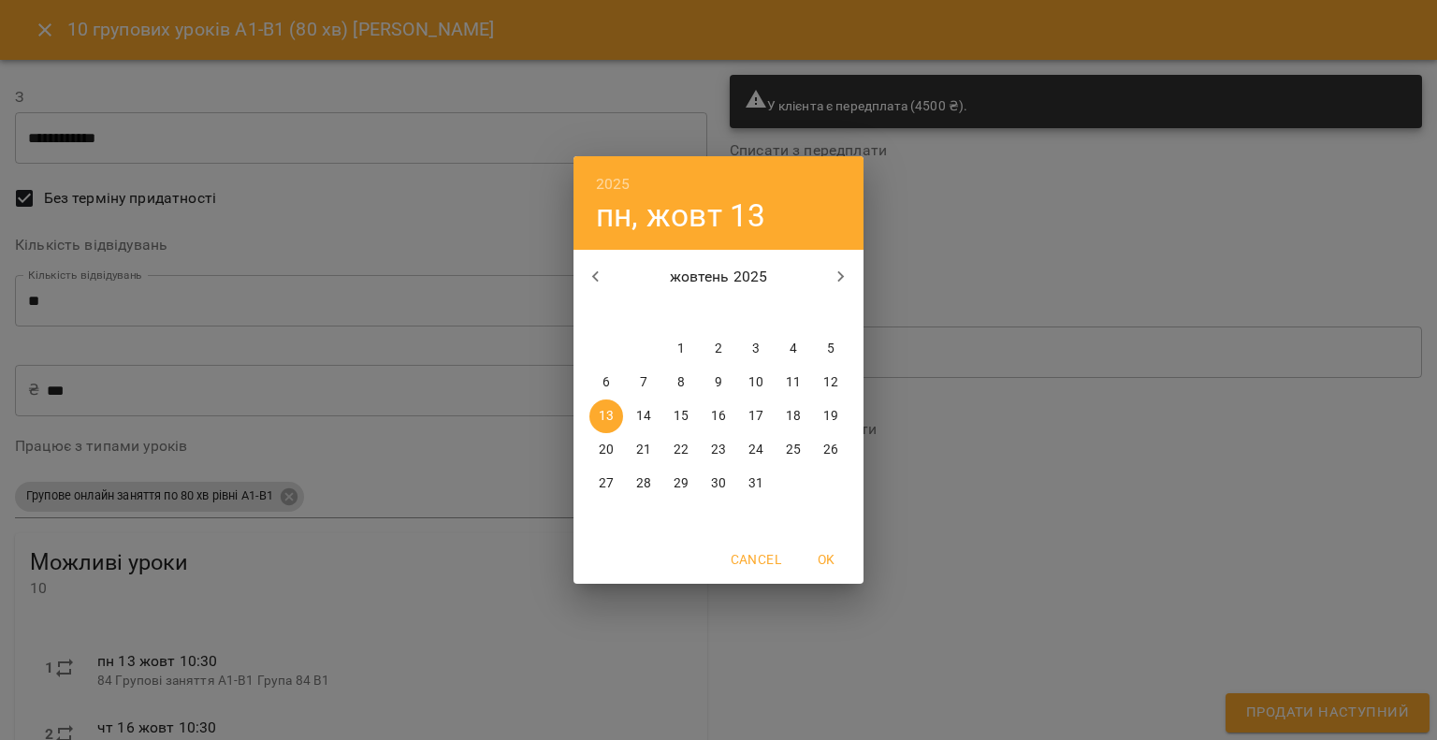 The width and height of the screenshot is (1437, 740). I want to click on button: 27, so click(606, 484).